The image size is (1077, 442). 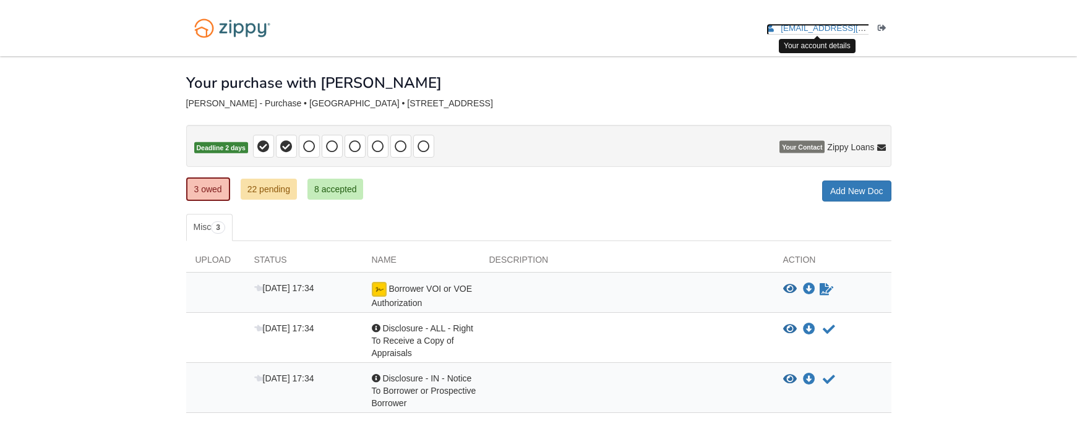 I want to click on span: Deadline 2 days, so click(x=221, y=148).